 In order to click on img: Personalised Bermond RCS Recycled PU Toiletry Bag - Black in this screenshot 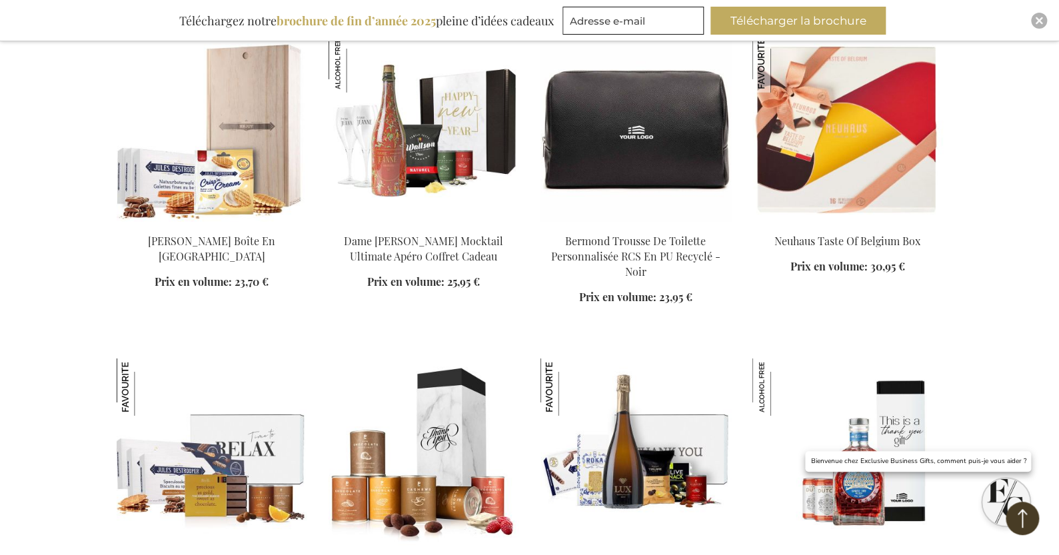, I will do `click(636, 129)`.